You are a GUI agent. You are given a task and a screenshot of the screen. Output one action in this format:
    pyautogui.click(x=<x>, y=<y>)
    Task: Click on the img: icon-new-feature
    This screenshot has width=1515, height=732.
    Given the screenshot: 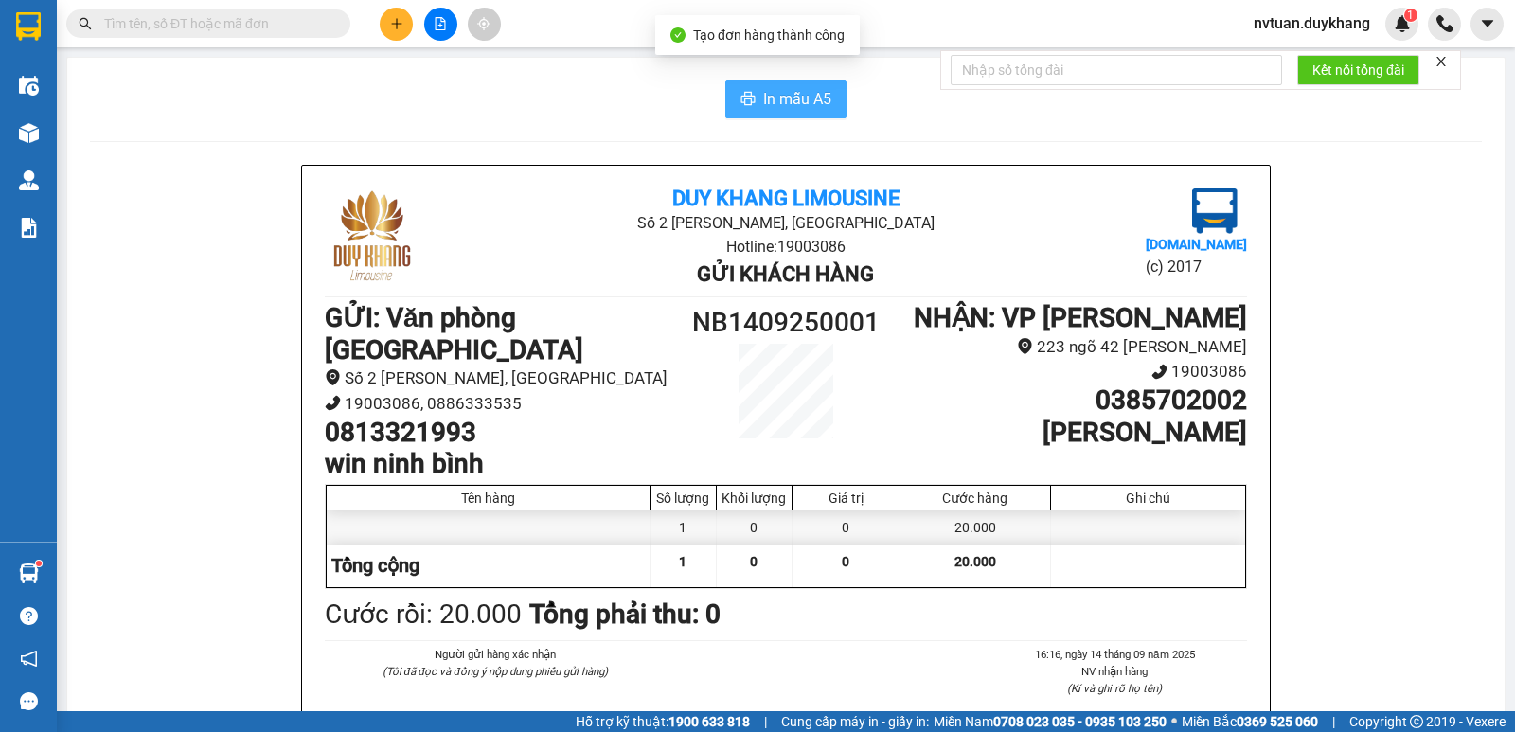 What is the action you would take?
    pyautogui.click(x=1402, y=24)
    